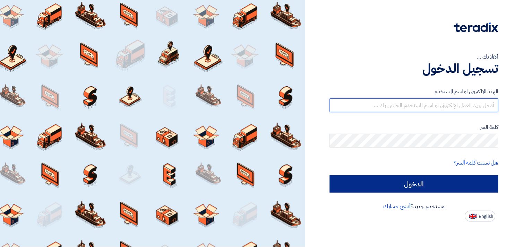 The image size is (523, 247). Describe the element at coordinates (414, 69) in the screenshot. I see `h1: تسجيل الدخول` at that location.